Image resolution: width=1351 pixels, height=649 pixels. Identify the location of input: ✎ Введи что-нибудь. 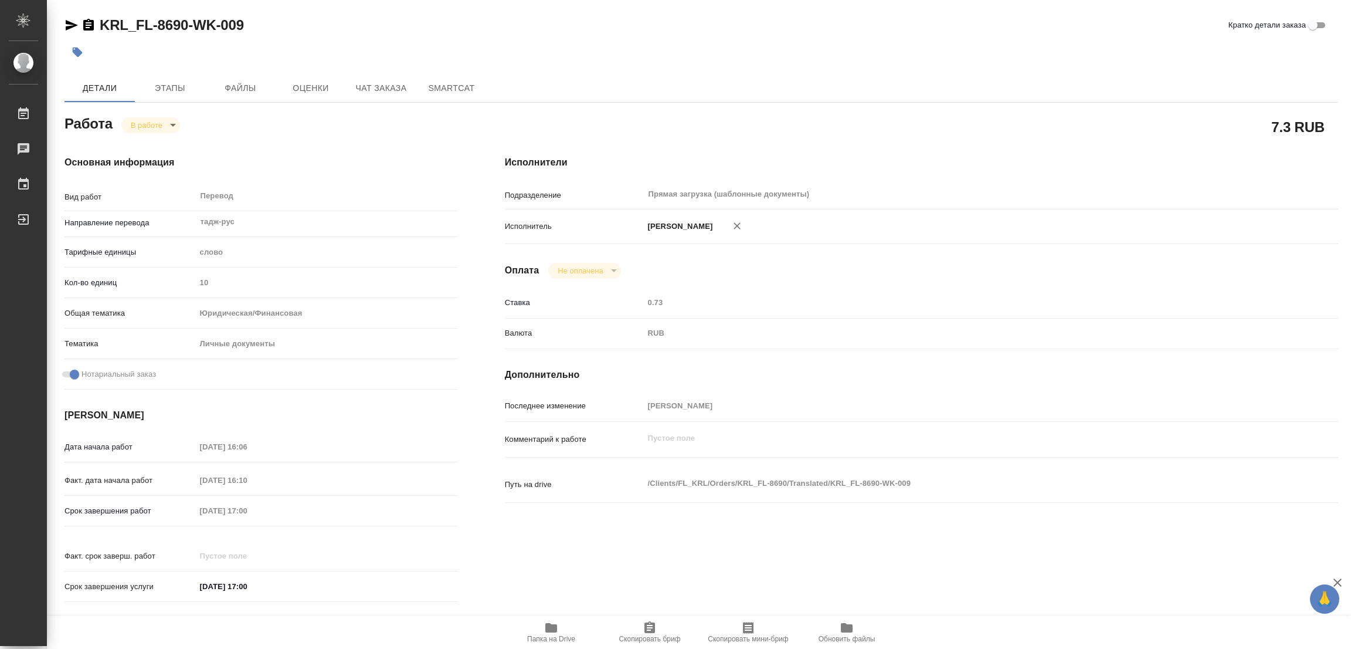
(247, 586).